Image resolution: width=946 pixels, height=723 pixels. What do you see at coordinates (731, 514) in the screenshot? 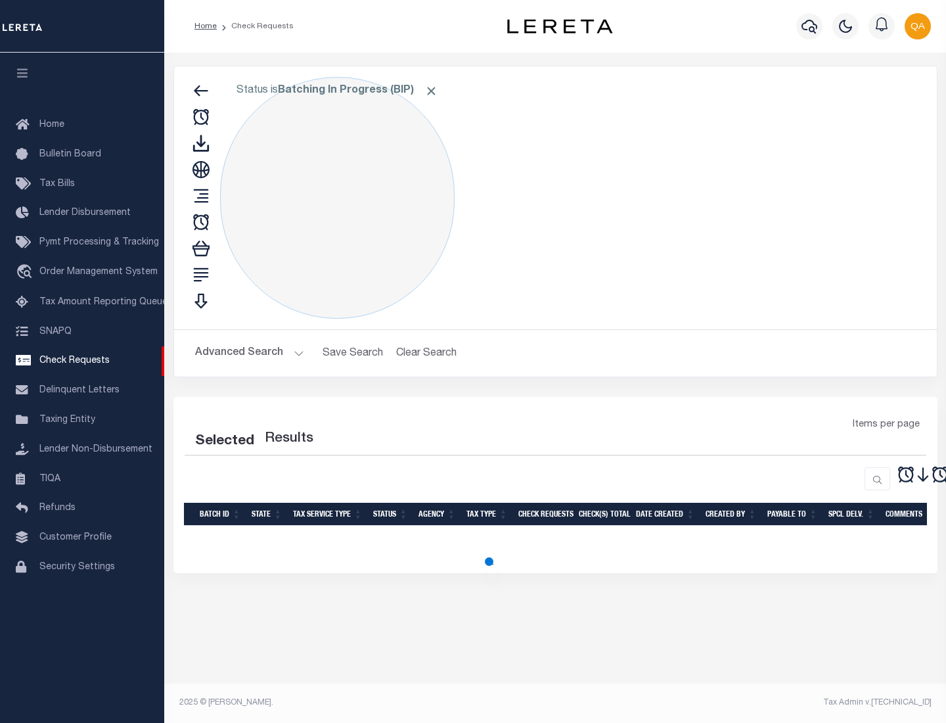
I see `th: Created By` at bounding box center [731, 514].